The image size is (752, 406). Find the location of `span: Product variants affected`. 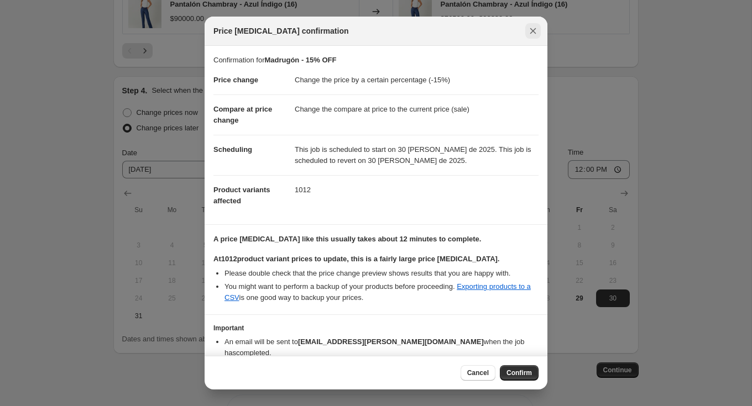

span: Product variants affected is located at coordinates (242, 195).